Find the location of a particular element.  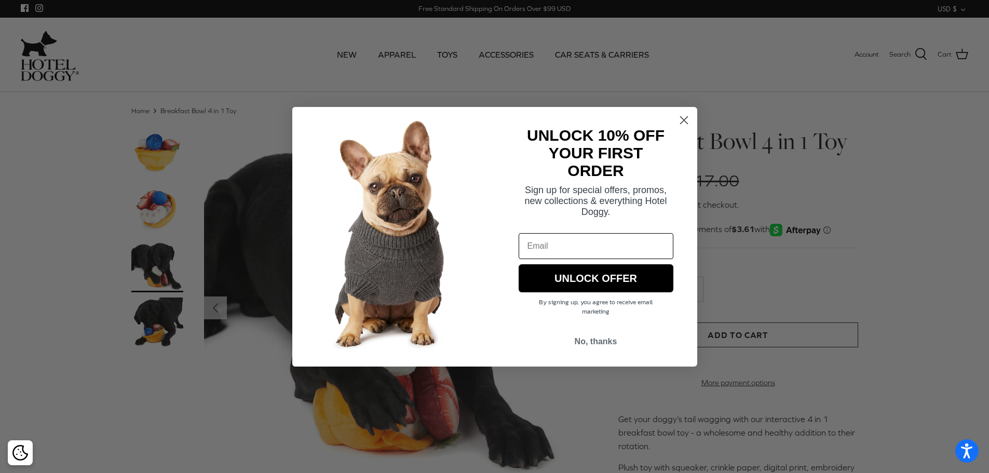

div: Cookie policy is located at coordinates (20, 453).